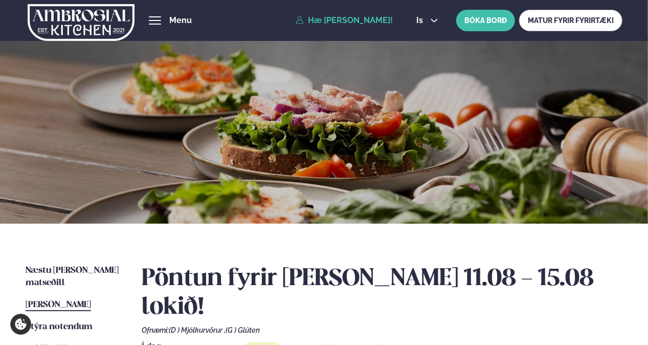 This screenshot has height=345, width=648. What do you see at coordinates (197, 330) in the screenshot?
I see `span: (D ) Mjólkurvörur ,` at bounding box center [197, 330].